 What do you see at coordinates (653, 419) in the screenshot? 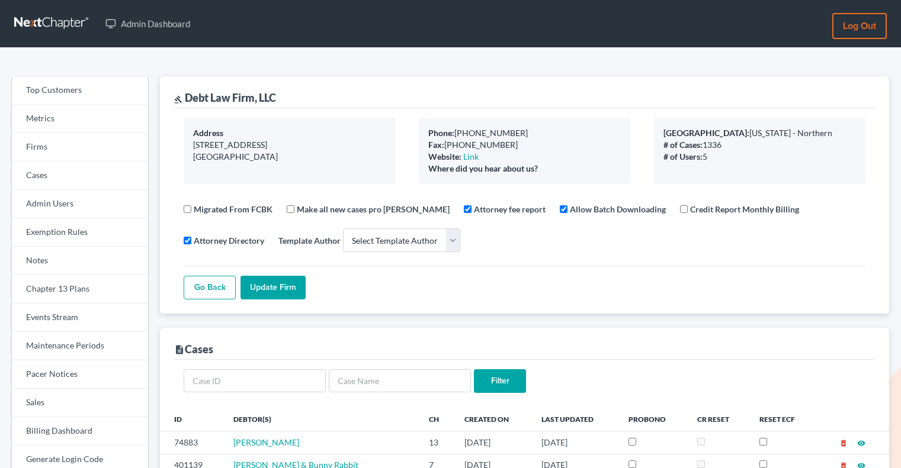
I see `th: ProBono` at bounding box center [653, 419].